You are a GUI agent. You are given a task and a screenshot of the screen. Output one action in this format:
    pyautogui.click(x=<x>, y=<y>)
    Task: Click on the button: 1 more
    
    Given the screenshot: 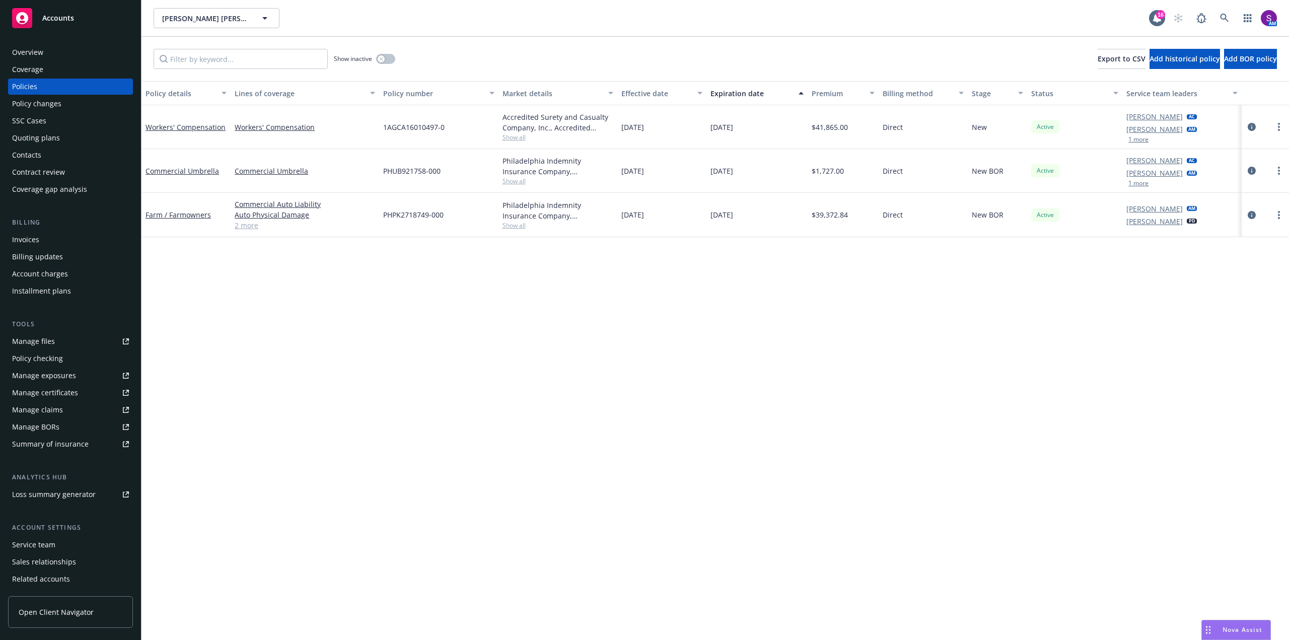 What is the action you would take?
    pyautogui.click(x=1139, y=183)
    